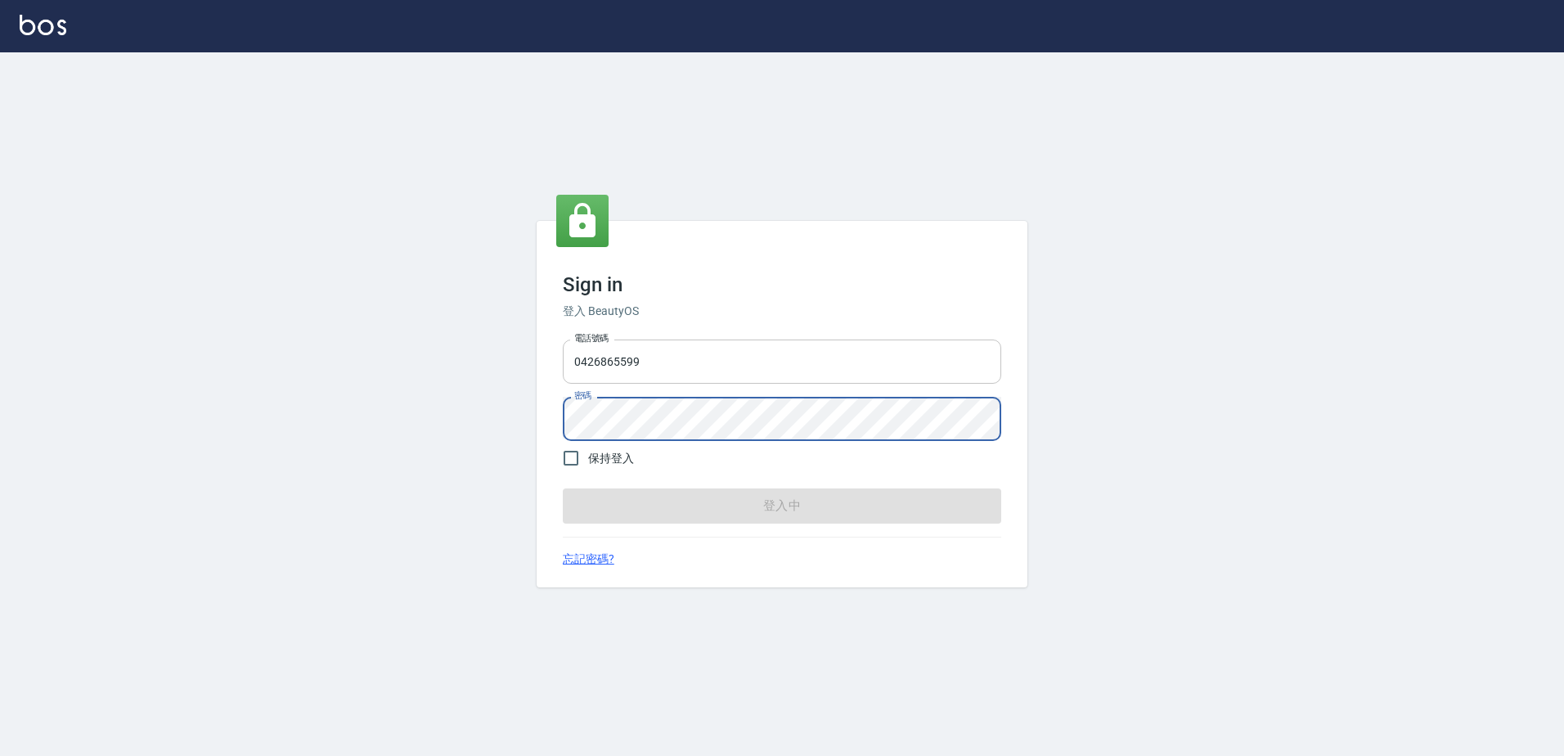 This screenshot has height=756, width=1564. What do you see at coordinates (782, 311) in the screenshot?
I see `h6: 登入 BeautyOS` at bounding box center [782, 311].